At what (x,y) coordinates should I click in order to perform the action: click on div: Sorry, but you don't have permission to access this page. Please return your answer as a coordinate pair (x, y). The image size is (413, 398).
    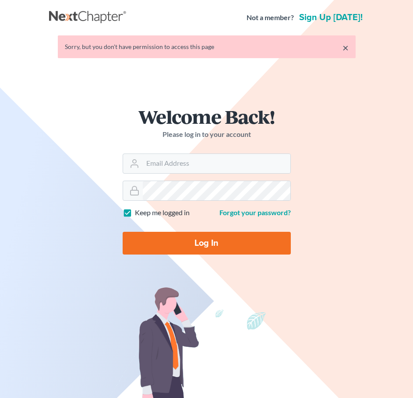
    Looking at the image, I should click on (207, 47).